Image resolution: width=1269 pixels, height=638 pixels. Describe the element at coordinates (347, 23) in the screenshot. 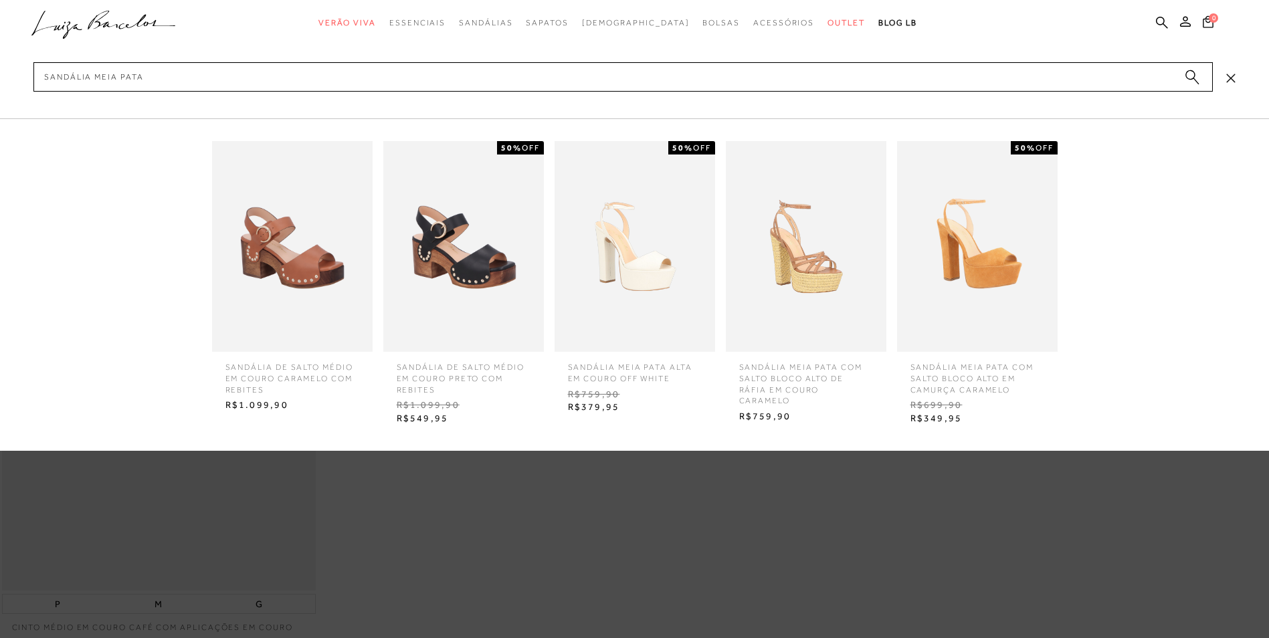

I see `span: Verão Viva` at that location.